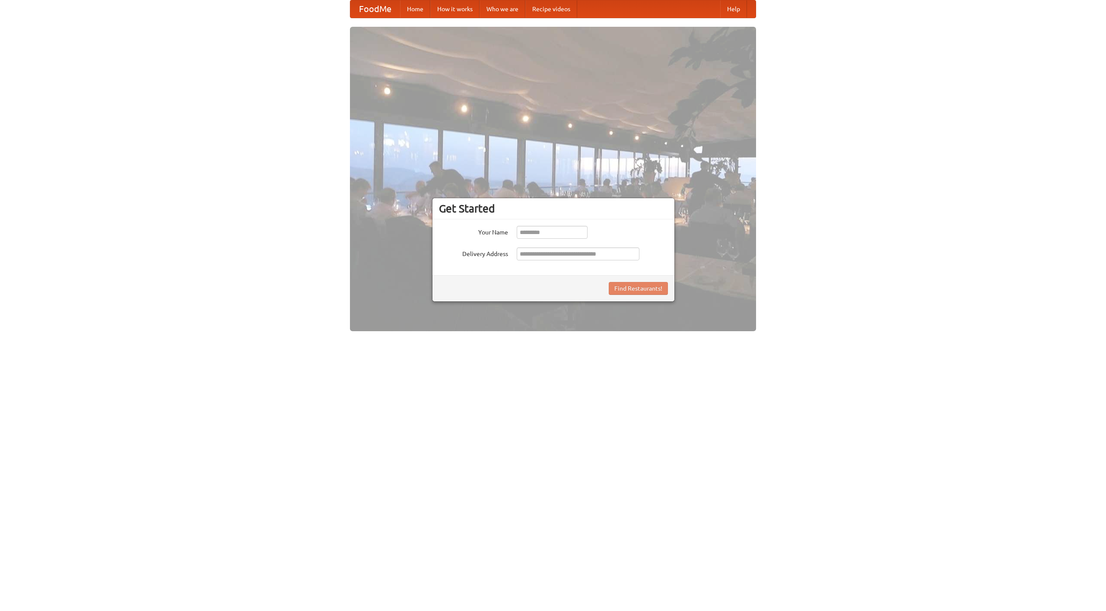 Image resolution: width=1106 pixels, height=611 pixels. What do you see at coordinates (638, 289) in the screenshot?
I see `button: Find Restaurants!` at bounding box center [638, 289].